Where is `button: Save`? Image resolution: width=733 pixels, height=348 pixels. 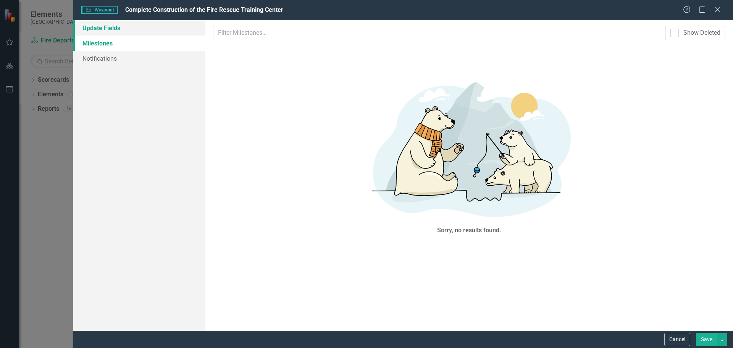
button: Save is located at coordinates (707, 339).